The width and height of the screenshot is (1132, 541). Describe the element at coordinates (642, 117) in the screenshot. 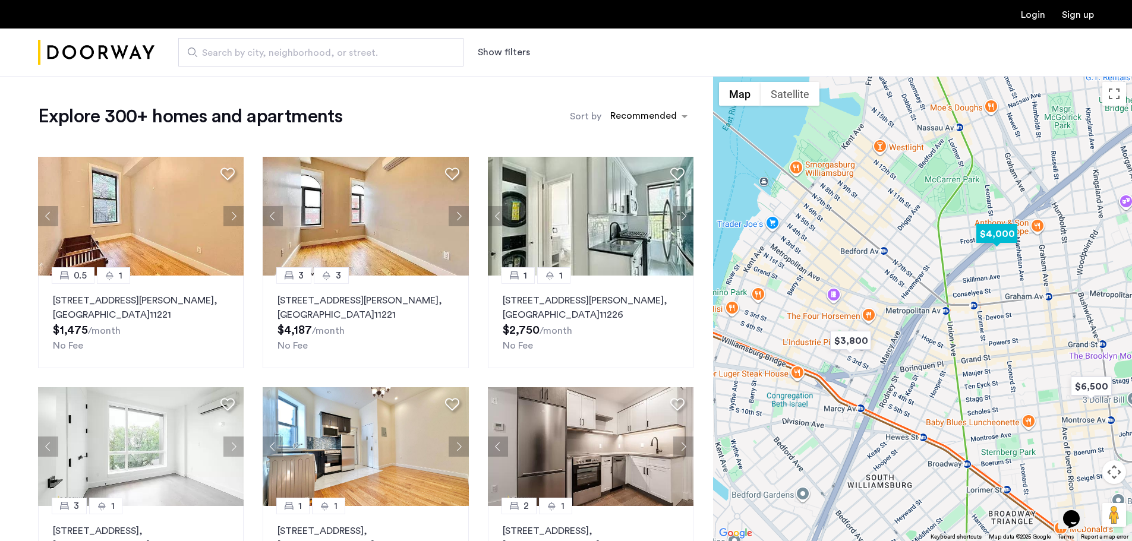

I see `div: Recommended` at that location.